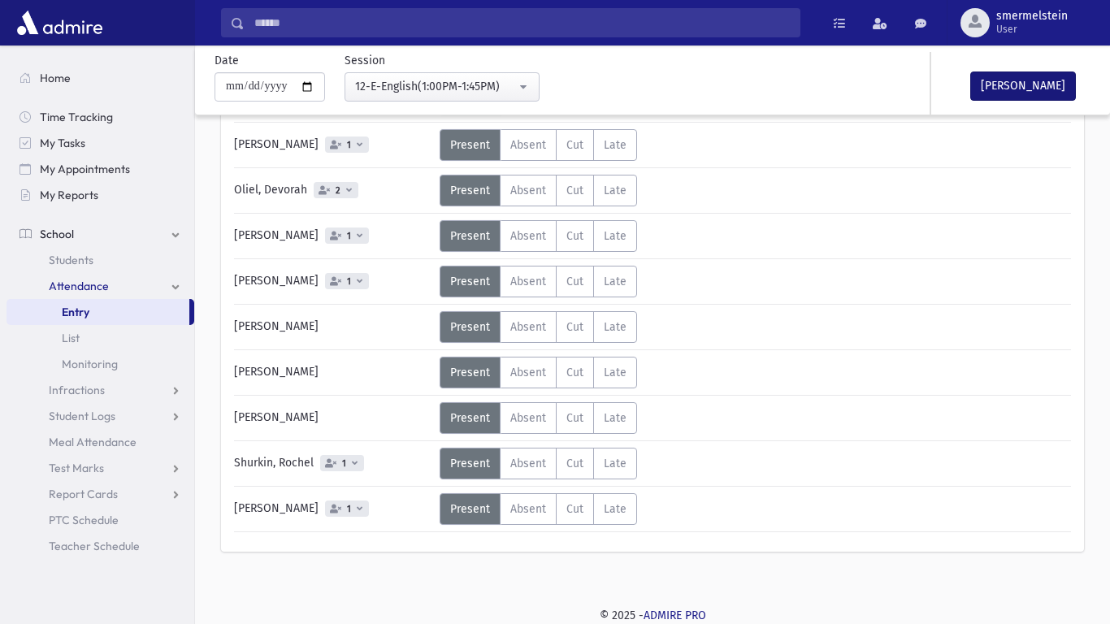  What do you see at coordinates (76, 468) in the screenshot?
I see `span: Test Marks` at bounding box center [76, 468].